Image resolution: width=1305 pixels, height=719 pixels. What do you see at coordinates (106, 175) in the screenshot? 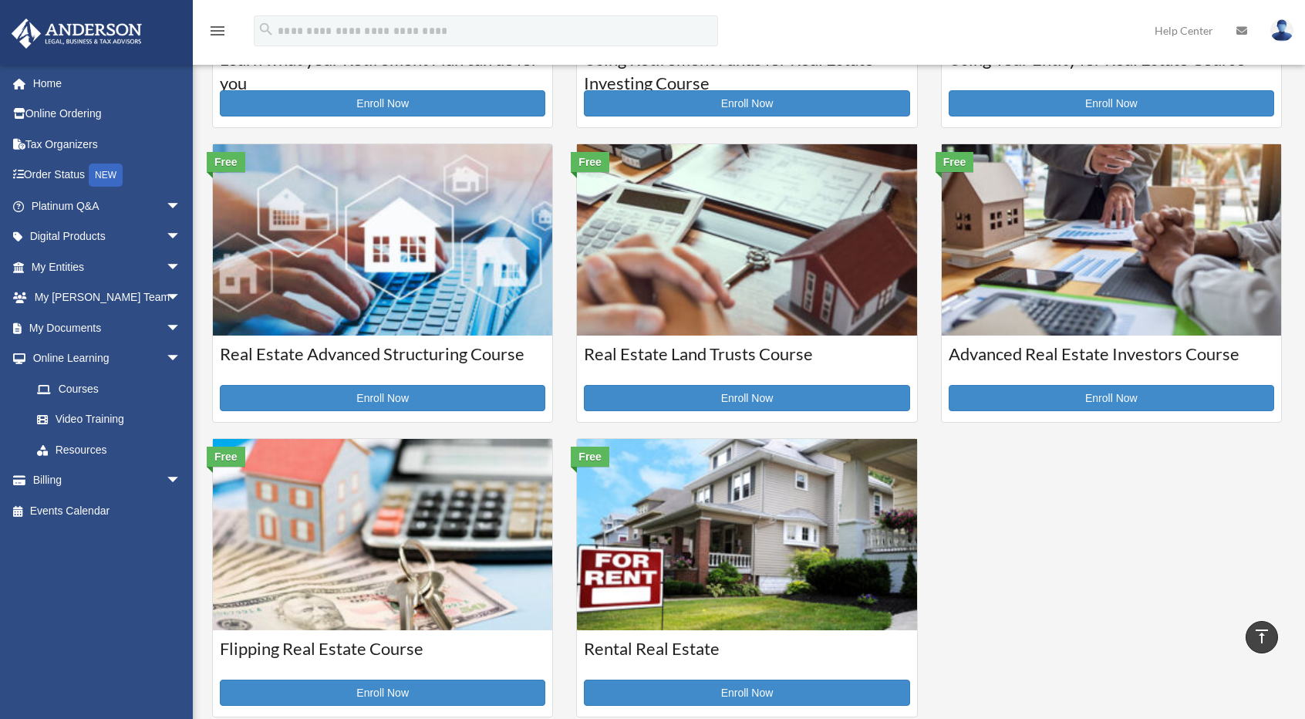
I see `div: NEW` at bounding box center [106, 175].